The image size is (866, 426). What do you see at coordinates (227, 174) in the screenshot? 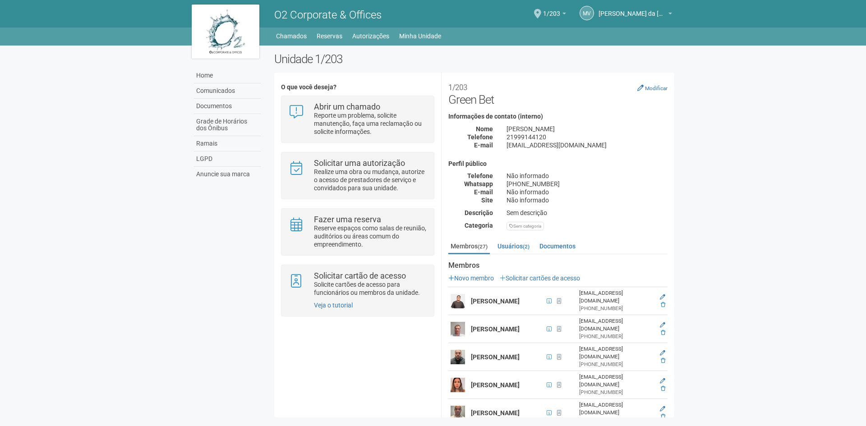
I see `a: Anuncie sua marca` at bounding box center [227, 174].